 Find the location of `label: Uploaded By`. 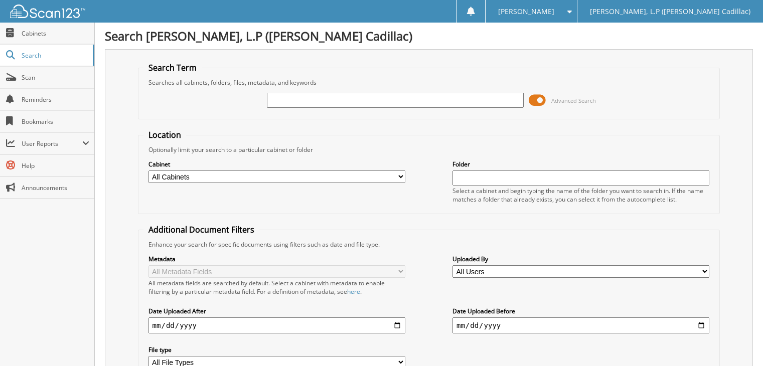

label: Uploaded By is located at coordinates (581, 259).